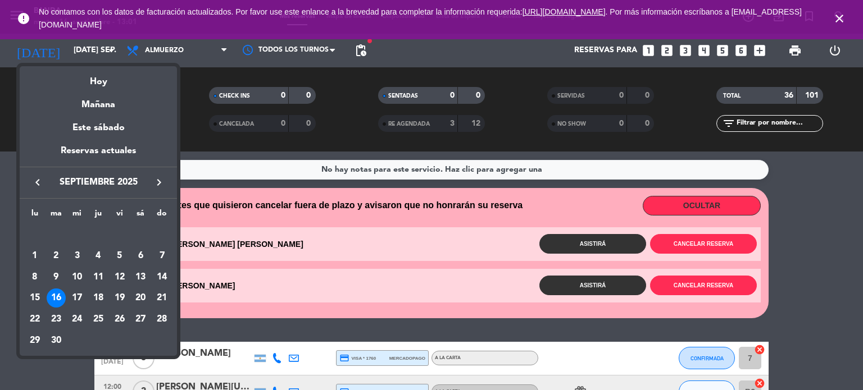  Describe the element at coordinates (162, 256) in the screenshot. I see `div: 7` at that location.